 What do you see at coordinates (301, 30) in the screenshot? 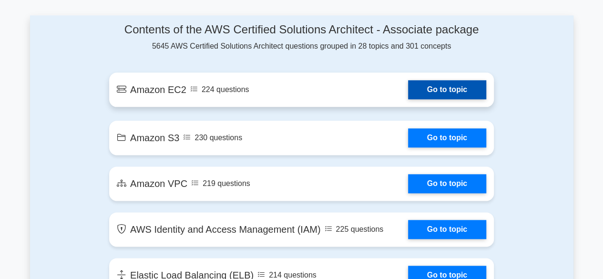
I see `h4: Contents of the AWS Certified Solutions Architect - Associate package` at bounding box center [301, 30].